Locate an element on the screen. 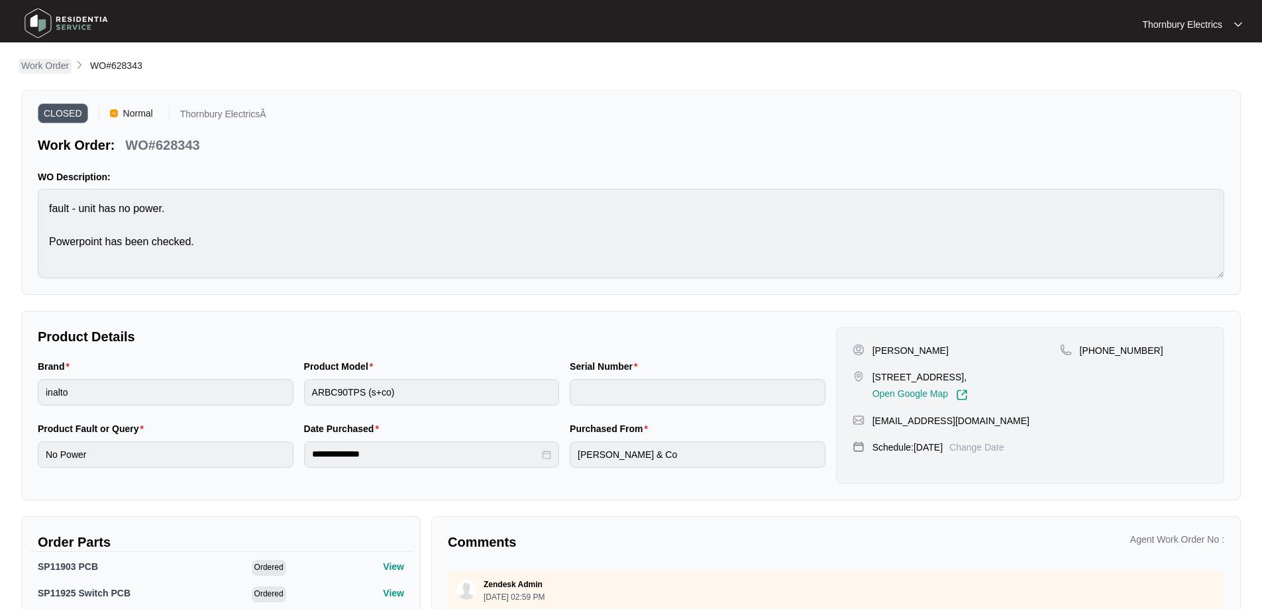 This screenshot has width=1262, height=609. span: WO#628343 is located at coordinates (116, 66).